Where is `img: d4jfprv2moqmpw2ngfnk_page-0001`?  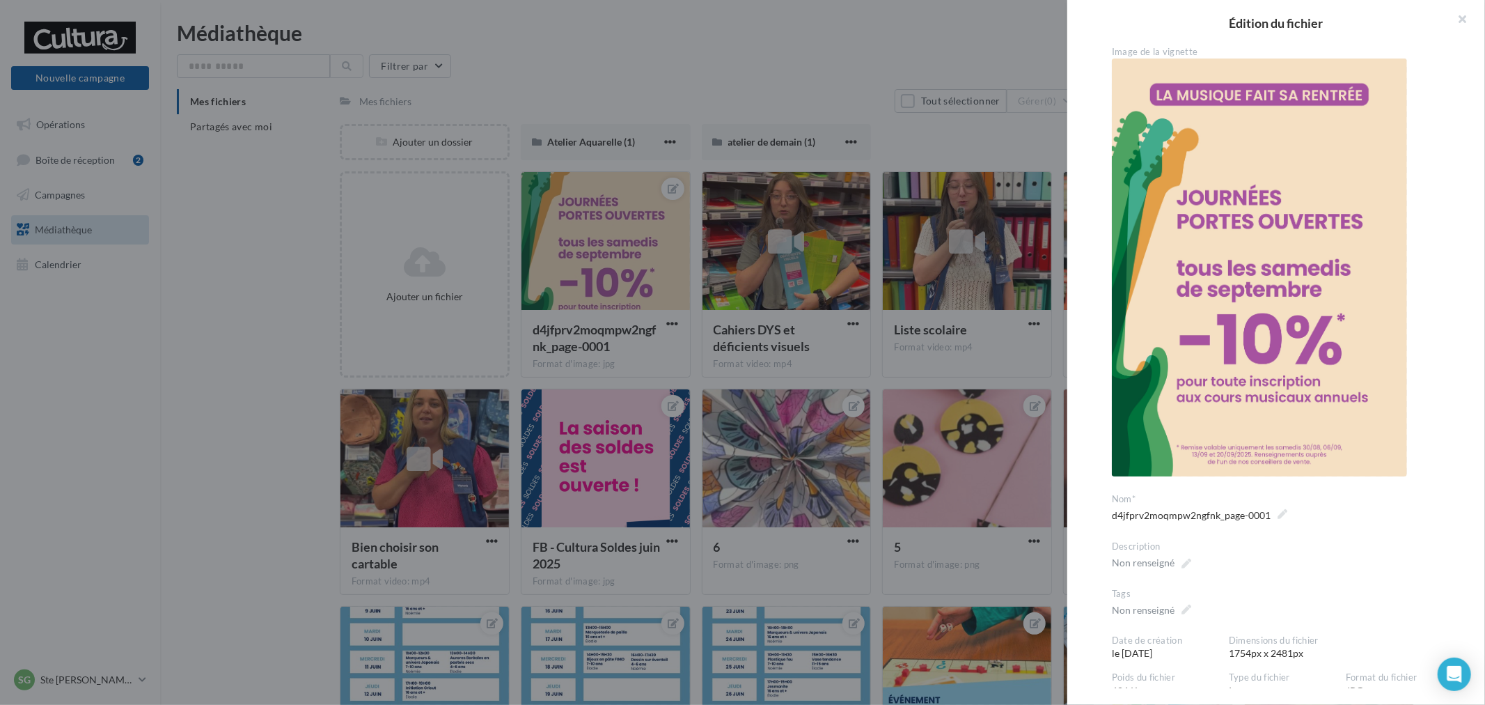 img: d4jfprv2moqmpw2ngfnk_page-0001 is located at coordinates (1259, 267).